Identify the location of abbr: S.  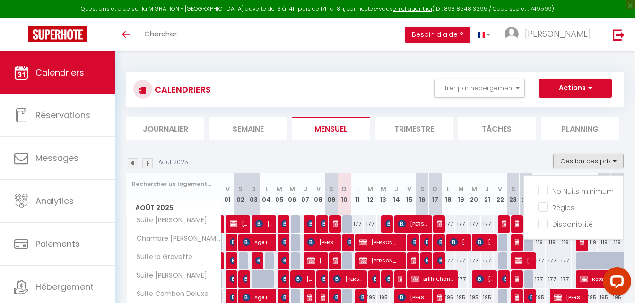
(513, 189).